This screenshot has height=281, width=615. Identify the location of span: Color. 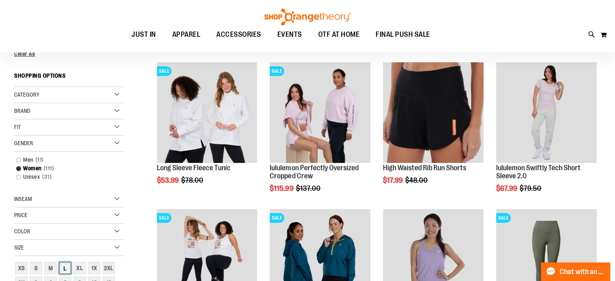
(22, 231).